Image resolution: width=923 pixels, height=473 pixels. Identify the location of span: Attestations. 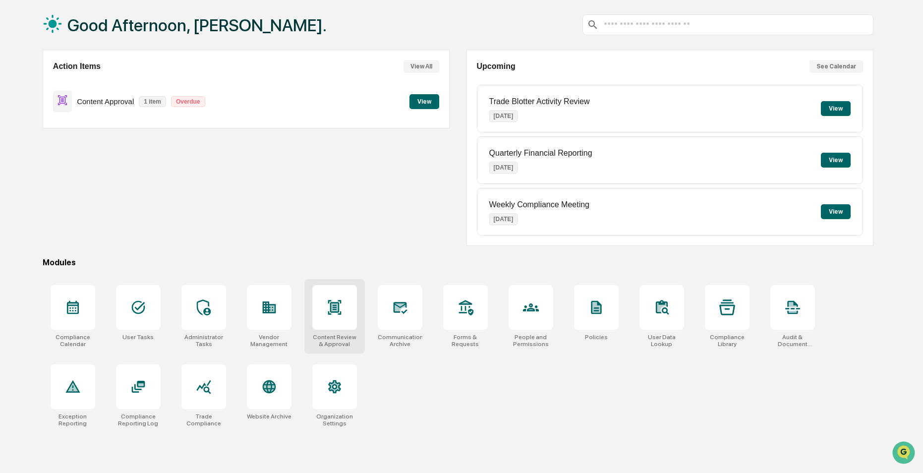
(102, 130).